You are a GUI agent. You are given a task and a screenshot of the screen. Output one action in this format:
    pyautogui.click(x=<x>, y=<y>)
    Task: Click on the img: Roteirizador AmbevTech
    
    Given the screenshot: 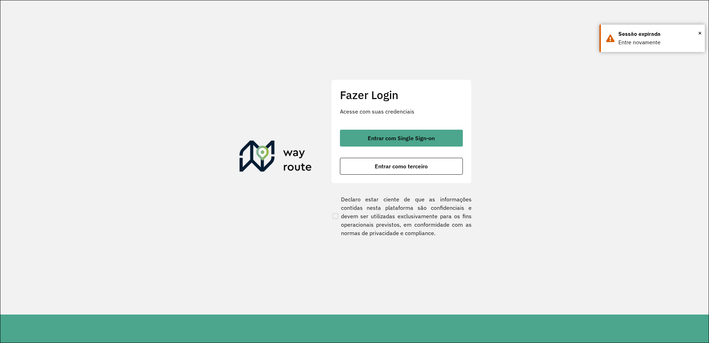 What is the action you would take?
    pyautogui.click(x=276, y=157)
    